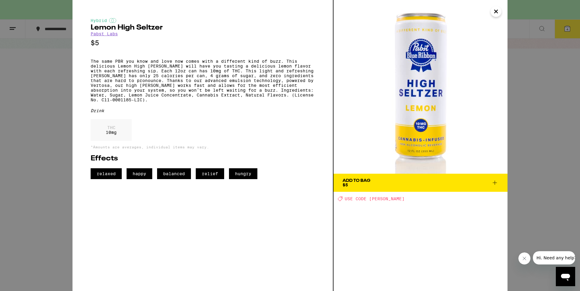  Describe the element at coordinates (203, 21) in the screenshot. I see `div: Hybrid` at that location.